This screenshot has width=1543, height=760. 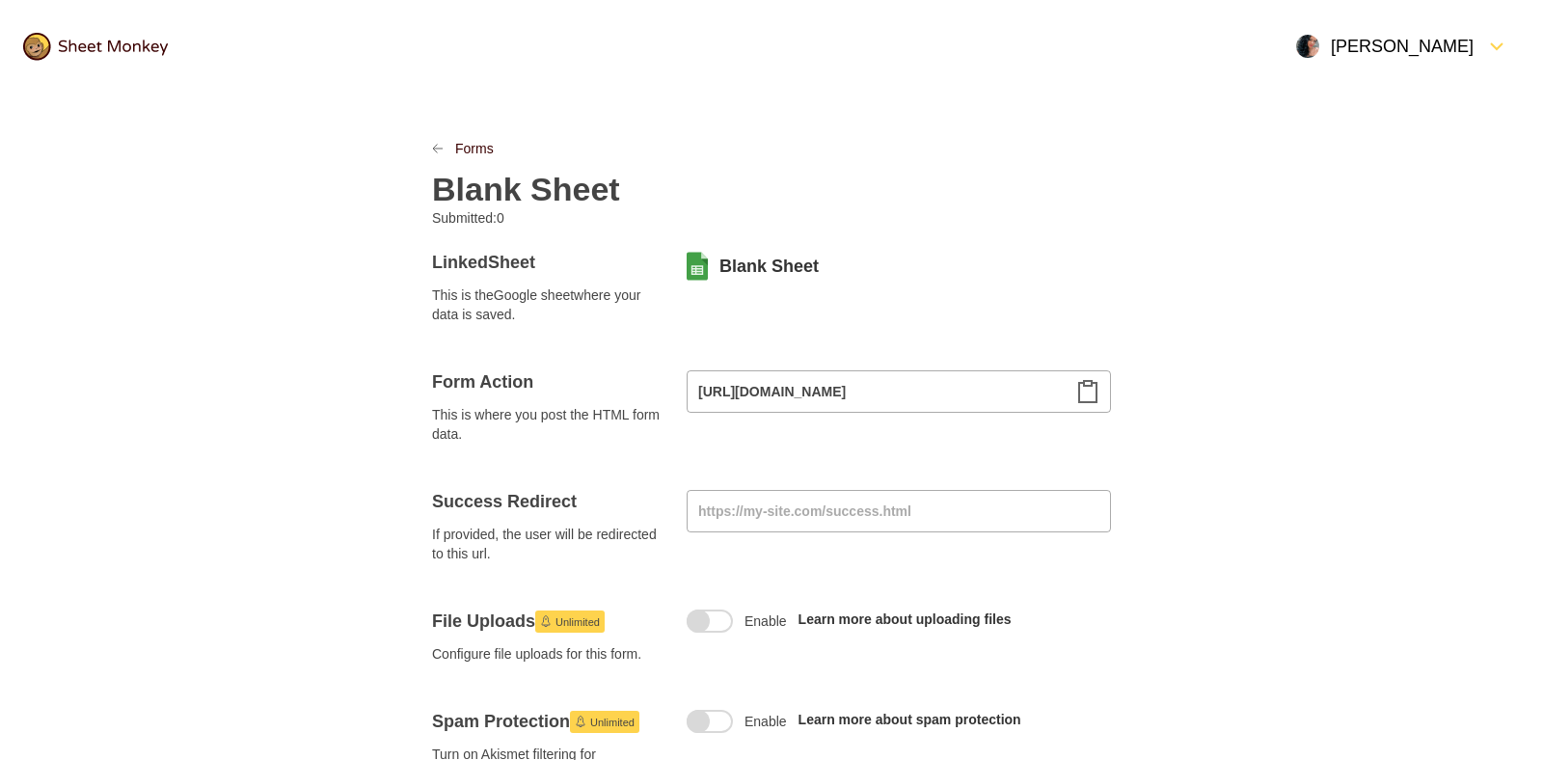 What do you see at coordinates (769, 266) in the screenshot?
I see `a: Blank Sheet` at bounding box center [769, 266].